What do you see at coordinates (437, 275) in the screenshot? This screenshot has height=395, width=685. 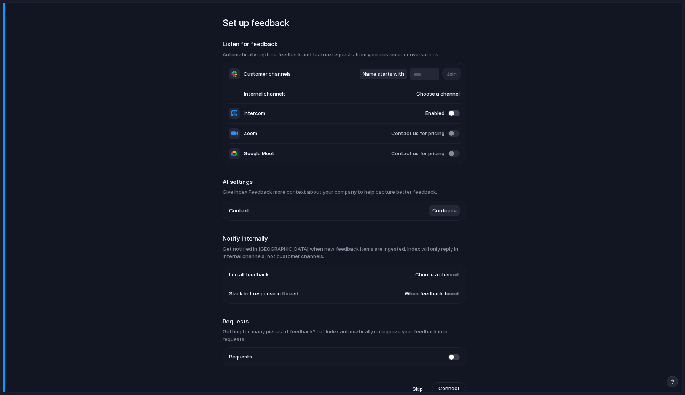 I see `button: Choose a channel` at bounding box center [437, 275].